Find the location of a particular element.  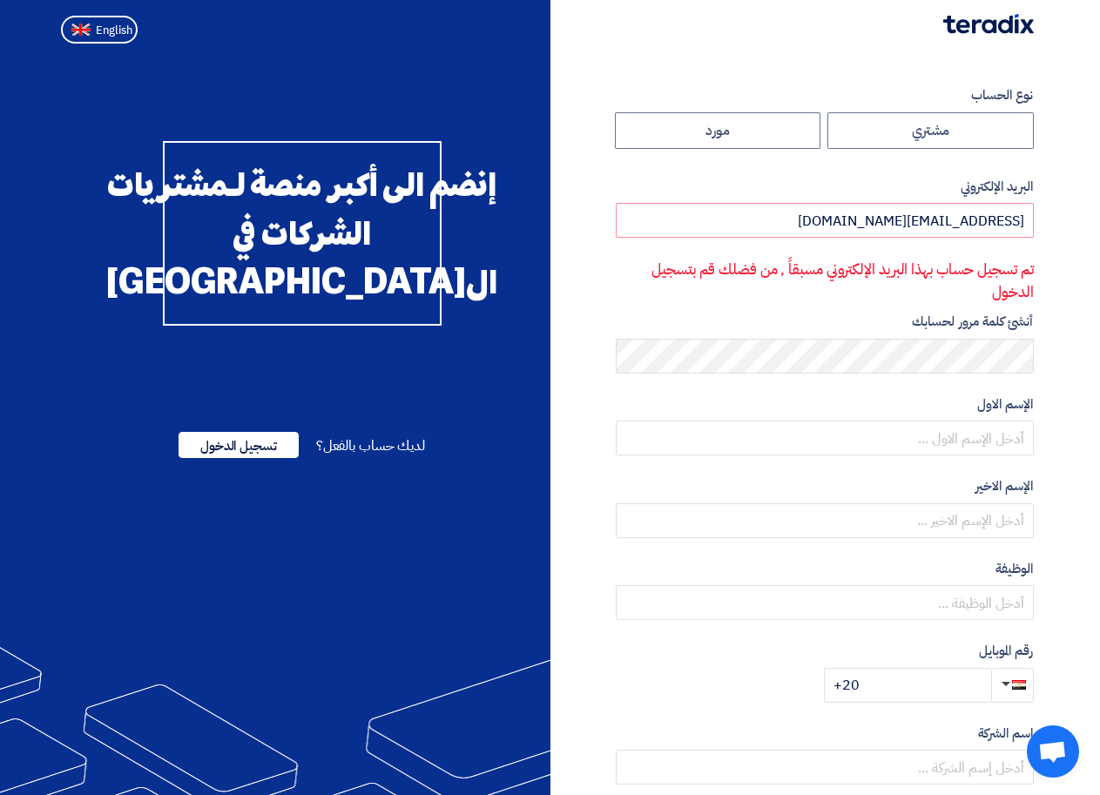

label: أنشئ كلمة مرور لحسابك is located at coordinates (825, 321).